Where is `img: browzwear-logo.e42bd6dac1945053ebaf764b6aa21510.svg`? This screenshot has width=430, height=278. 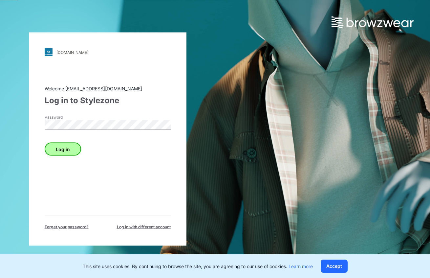
img: browzwear-logo.e42bd6dac1945053ebaf764b6aa21510.svg is located at coordinates (373, 22).